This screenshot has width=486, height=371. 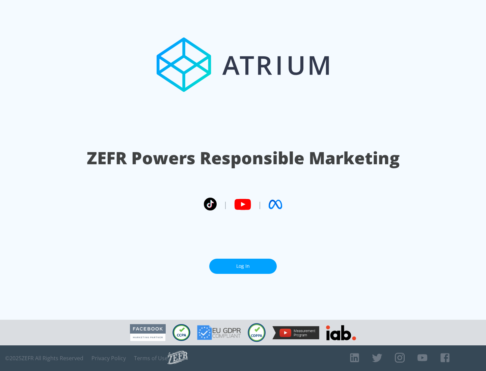 What do you see at coordinates (181, 333) in the screenshot?
I see `img: CCPA Compliant` at bounding box center [181, 333].